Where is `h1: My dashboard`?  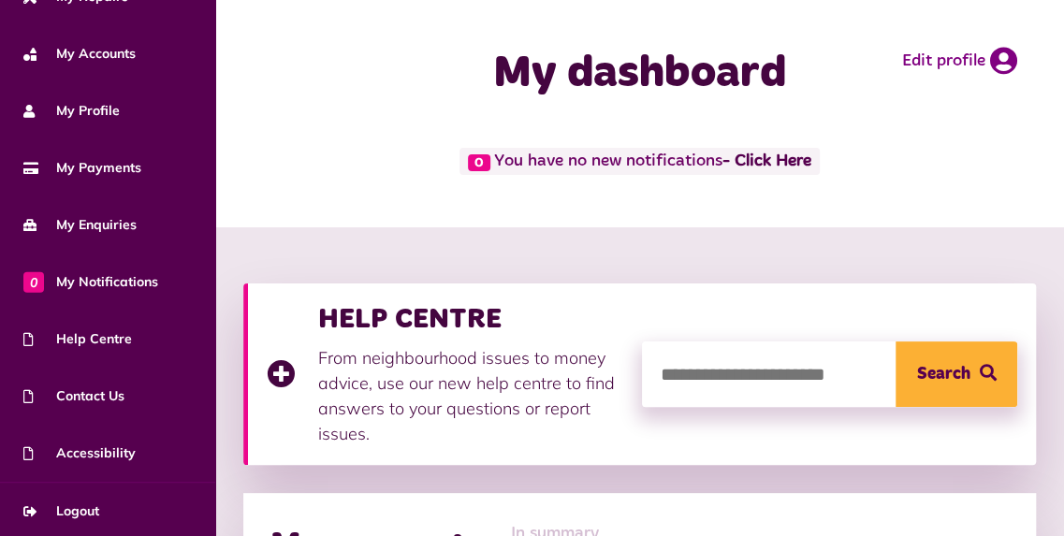 h1: My dashboard is located at coordinates (639, 74).